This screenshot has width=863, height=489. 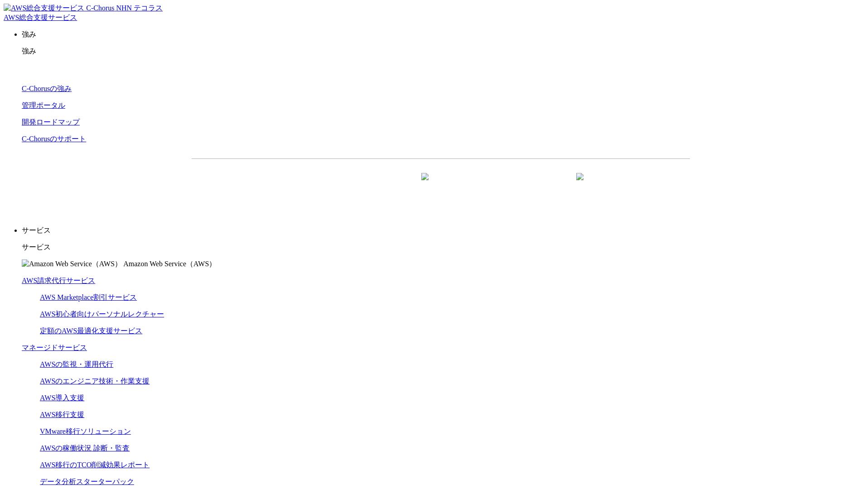 What do you see at coordinates (518, 185) in the screenshot?
I see `a: まずは相談する` at bounding box center [518, 185].